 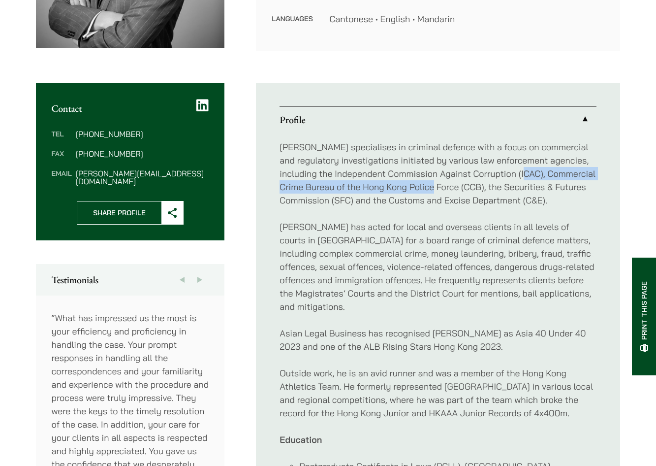 What do you see at coordinates (62, 140) in the screenshot?
I see `dt: Tel` at bounding box center [62, 140].